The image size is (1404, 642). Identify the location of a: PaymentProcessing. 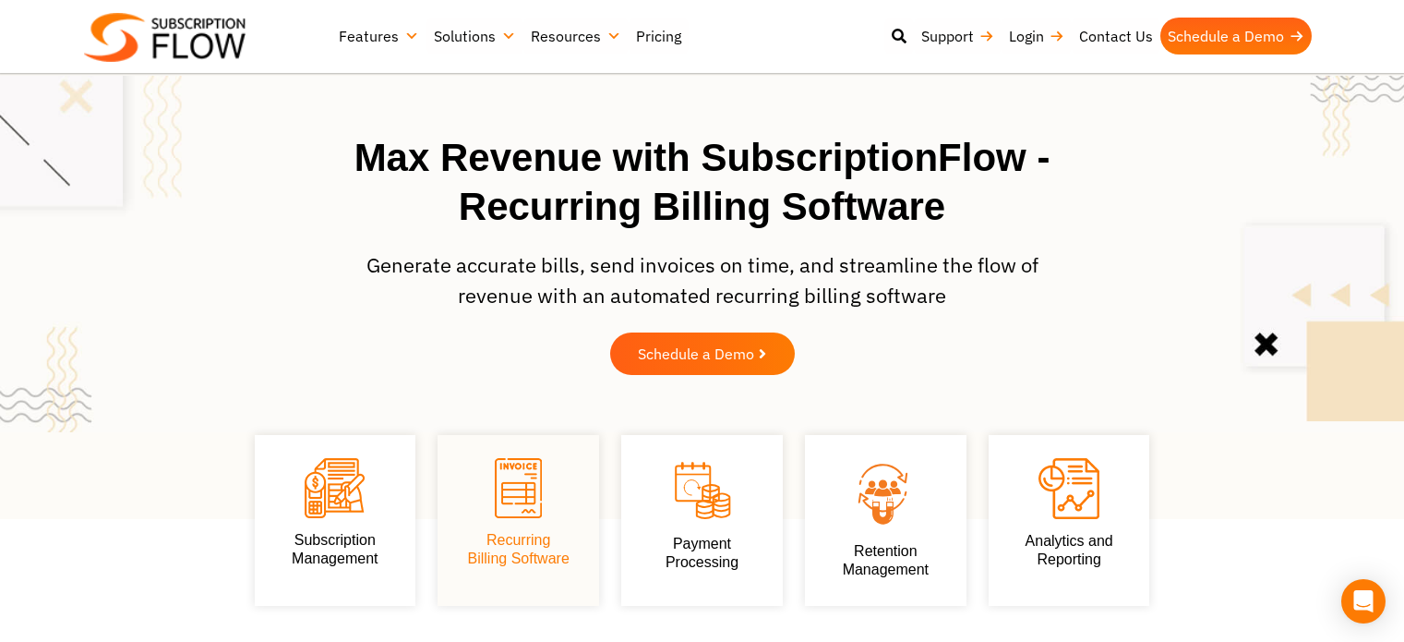
(702, 552).